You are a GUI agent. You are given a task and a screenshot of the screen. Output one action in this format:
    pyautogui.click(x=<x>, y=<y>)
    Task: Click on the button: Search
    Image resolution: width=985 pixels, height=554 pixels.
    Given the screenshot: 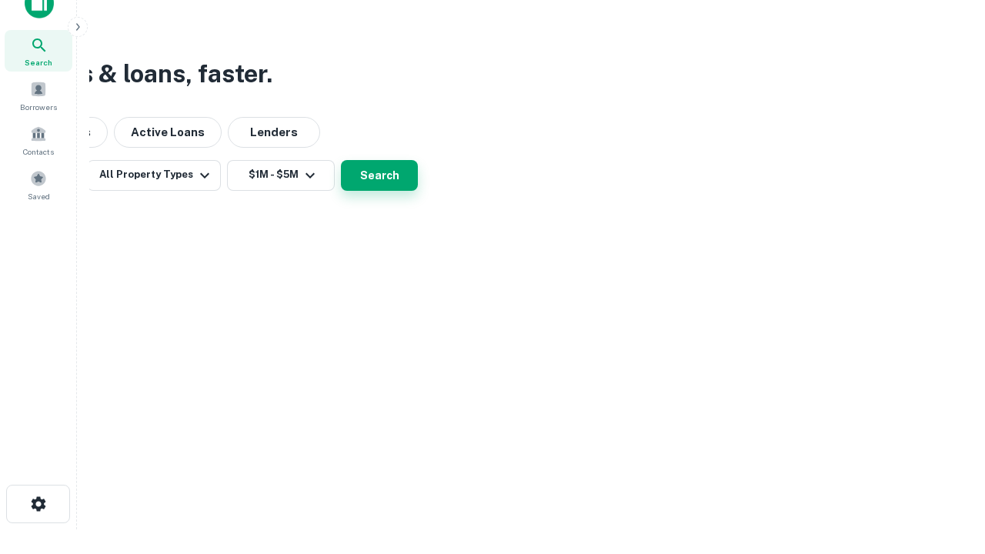 What is the action you would take?
    pyautogui.click(x=379, y=175)
    